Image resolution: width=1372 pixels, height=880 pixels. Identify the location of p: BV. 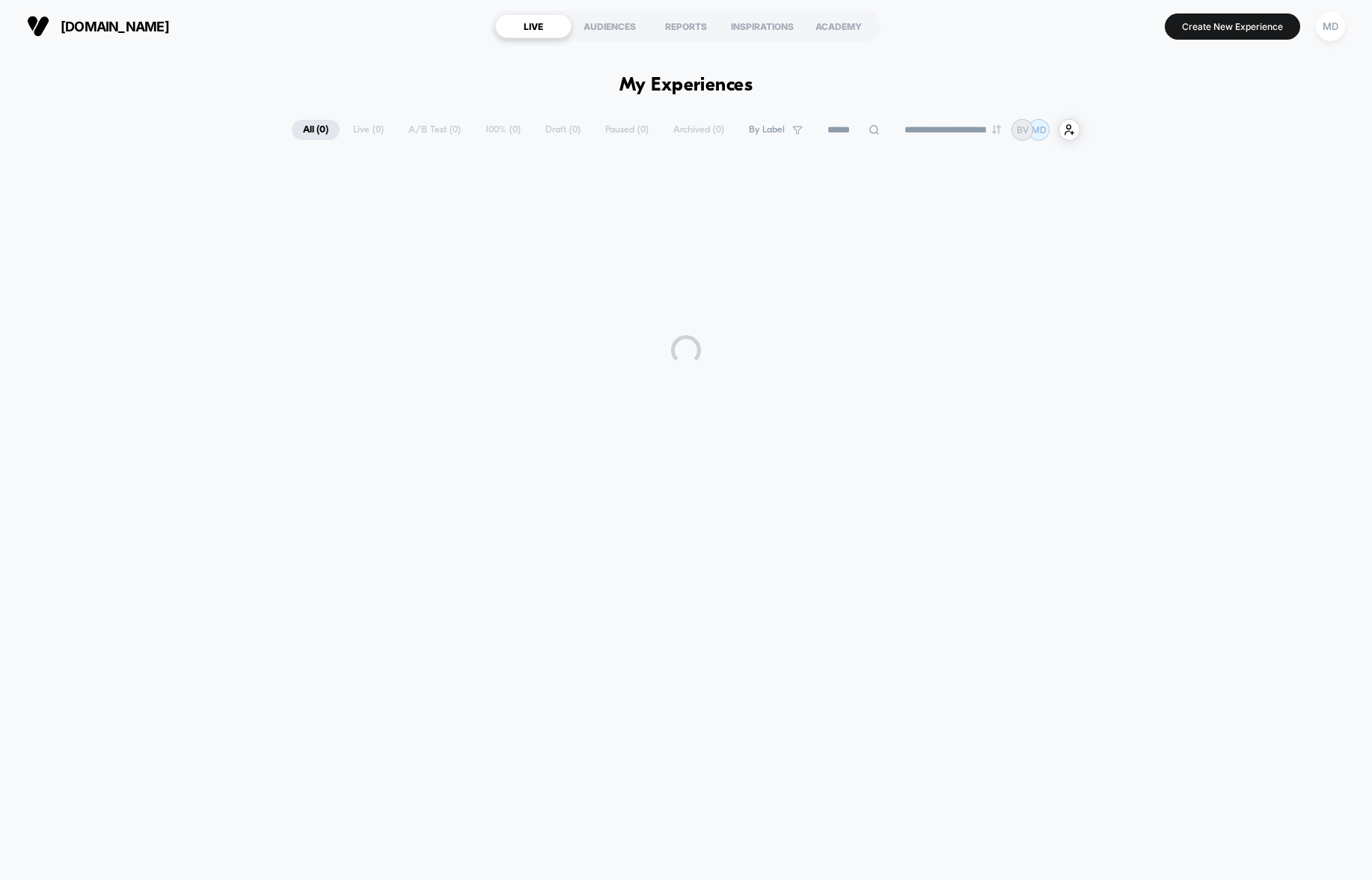
(1022, 130).